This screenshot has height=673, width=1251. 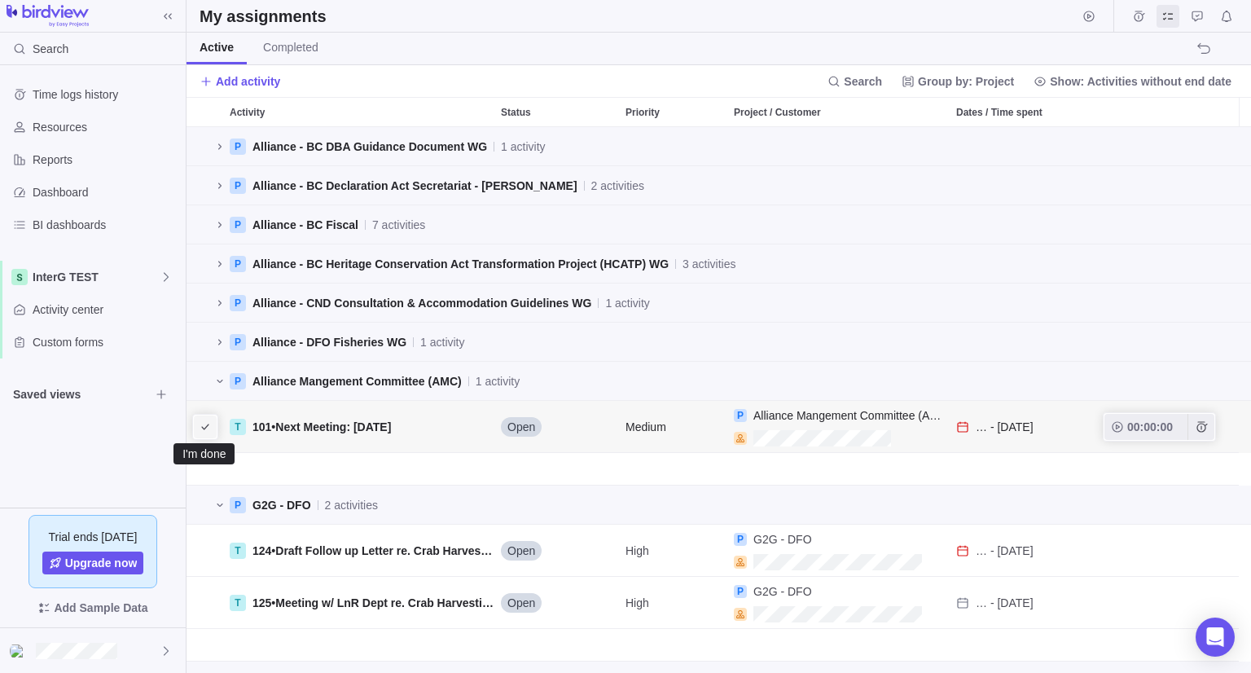 I want to click on a: Notifications, so click(x=1227, y=19).